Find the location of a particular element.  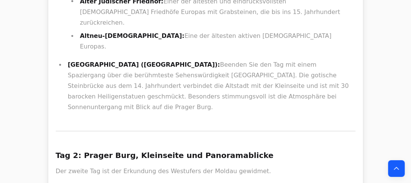

strong: Tag 2: Prager Burg, Kleinseite und Panoramablicke is located at coordinates (165, 156).